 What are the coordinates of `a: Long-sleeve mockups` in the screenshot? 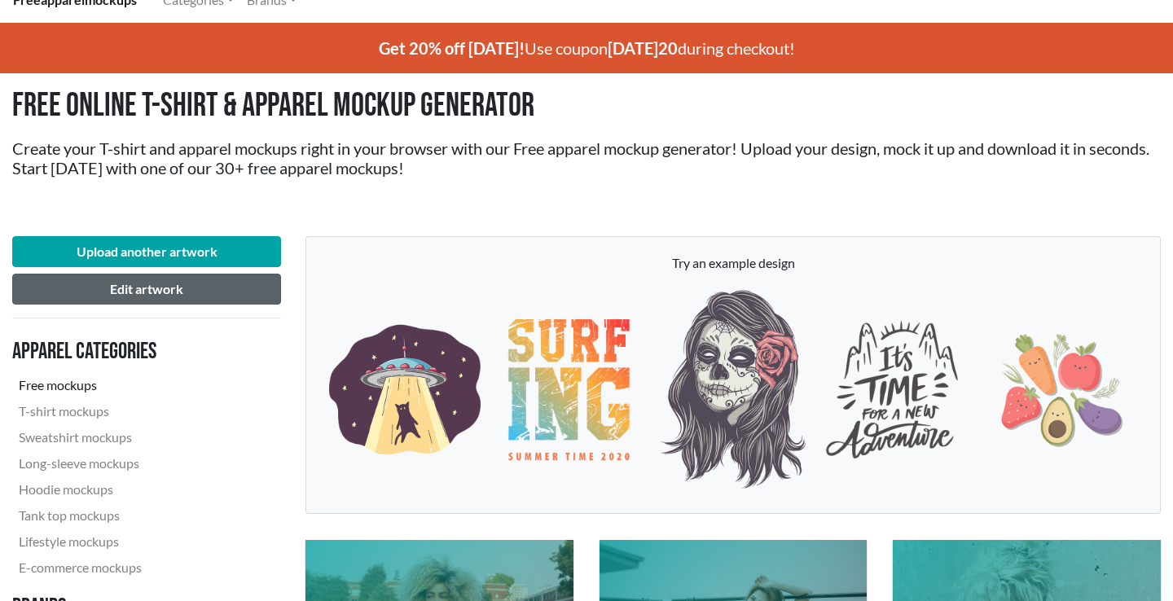 It's located at (123, 464).